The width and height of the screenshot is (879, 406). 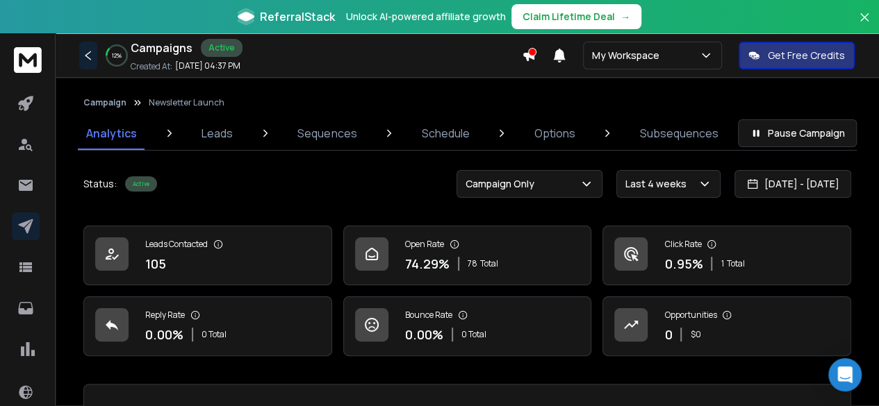 What do you see at coordinates (326, 133) in the screenshot?
I see `p: Sequences` at bounding box center [326, 133].